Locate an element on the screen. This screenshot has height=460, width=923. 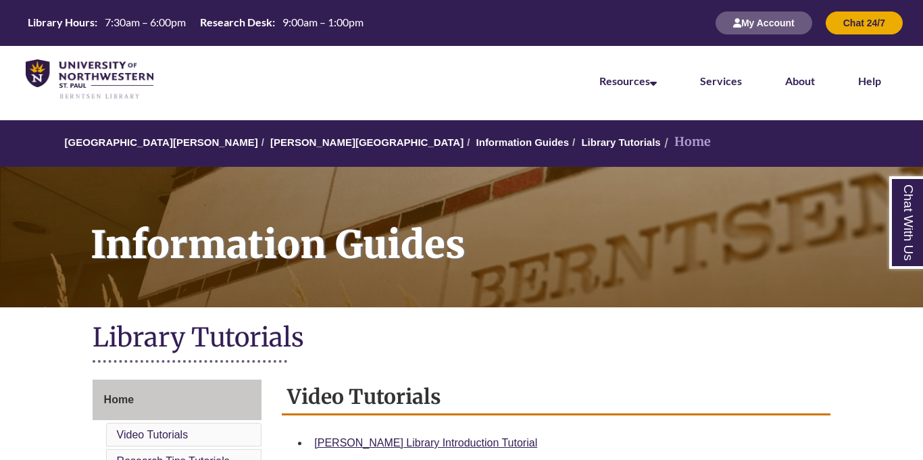
a: Information Guides is located at coordinates (523, 142).